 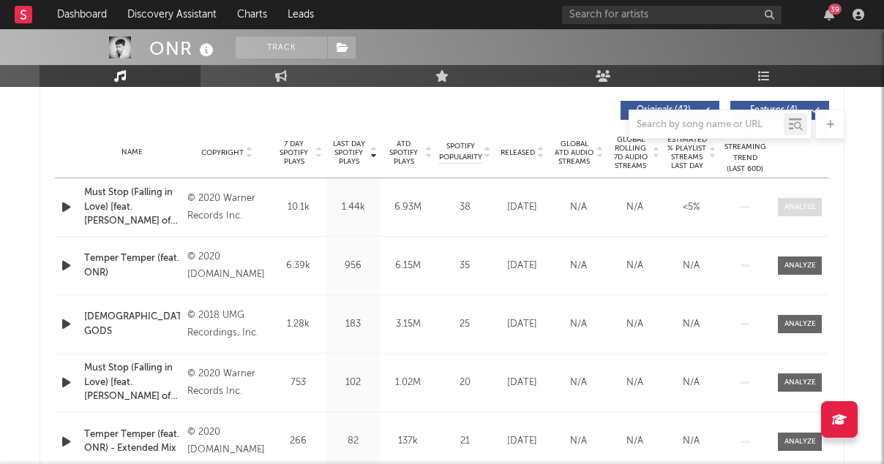 What do you see at coordinates (573, 153) in the screenshot?
I see `span: Global ATD Audio Streams` at bounding box center [573, 153].